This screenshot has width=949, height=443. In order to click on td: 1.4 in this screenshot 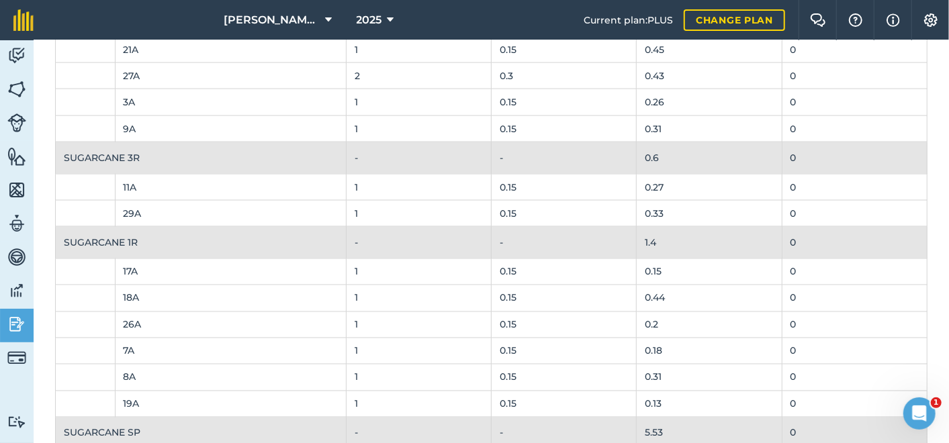, I will do `click(709, 242)`.